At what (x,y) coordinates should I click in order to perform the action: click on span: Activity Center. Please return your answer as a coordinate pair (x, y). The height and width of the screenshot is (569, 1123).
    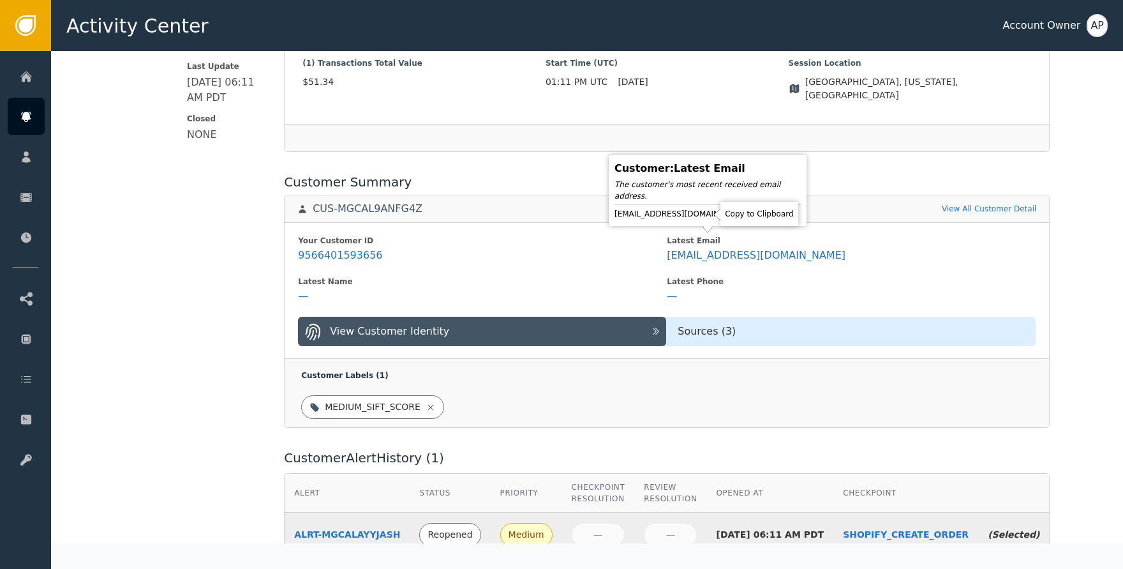
    Looking at the image, I should click on (137, 26).